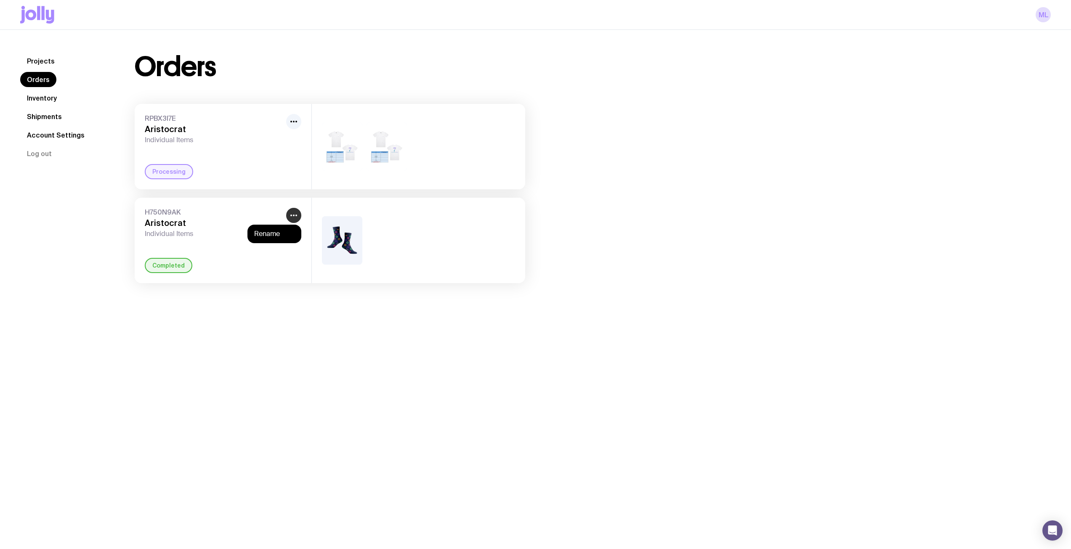 The height and width of the screenshot is (549, 1071). Describe the element at coordinates (274, 234) in the screenshot. I see `button: Rename` at that location.